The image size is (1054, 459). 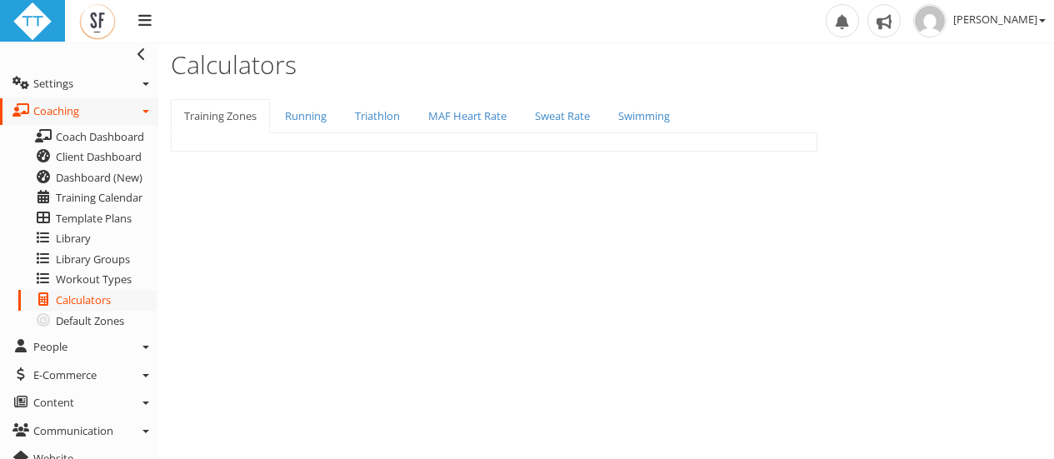 What do you see at coordinates (306, 116) in the screenshot?
I see `a: Running` at bounding box center [306, 116].